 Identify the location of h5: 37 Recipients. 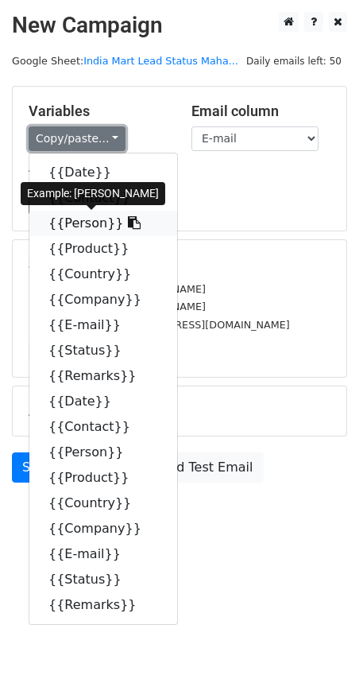
(180, 265).